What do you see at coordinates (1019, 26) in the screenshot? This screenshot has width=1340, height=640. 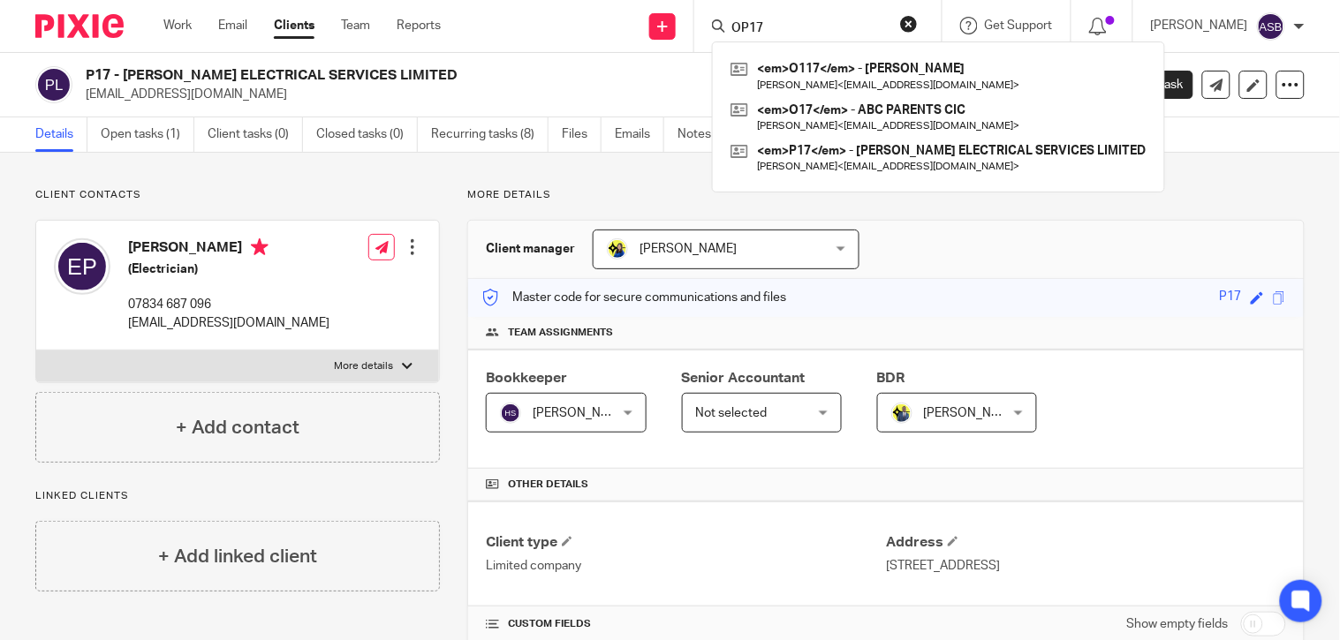 I see `span: Get Support` at bounding box center [1019, 26].